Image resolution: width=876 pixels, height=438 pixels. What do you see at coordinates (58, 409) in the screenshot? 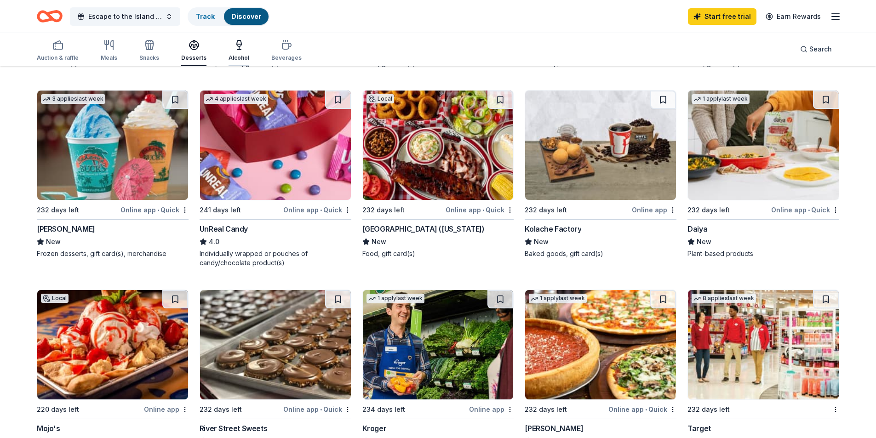
I see `div: 220 days left` at bounding box center [58, 409].